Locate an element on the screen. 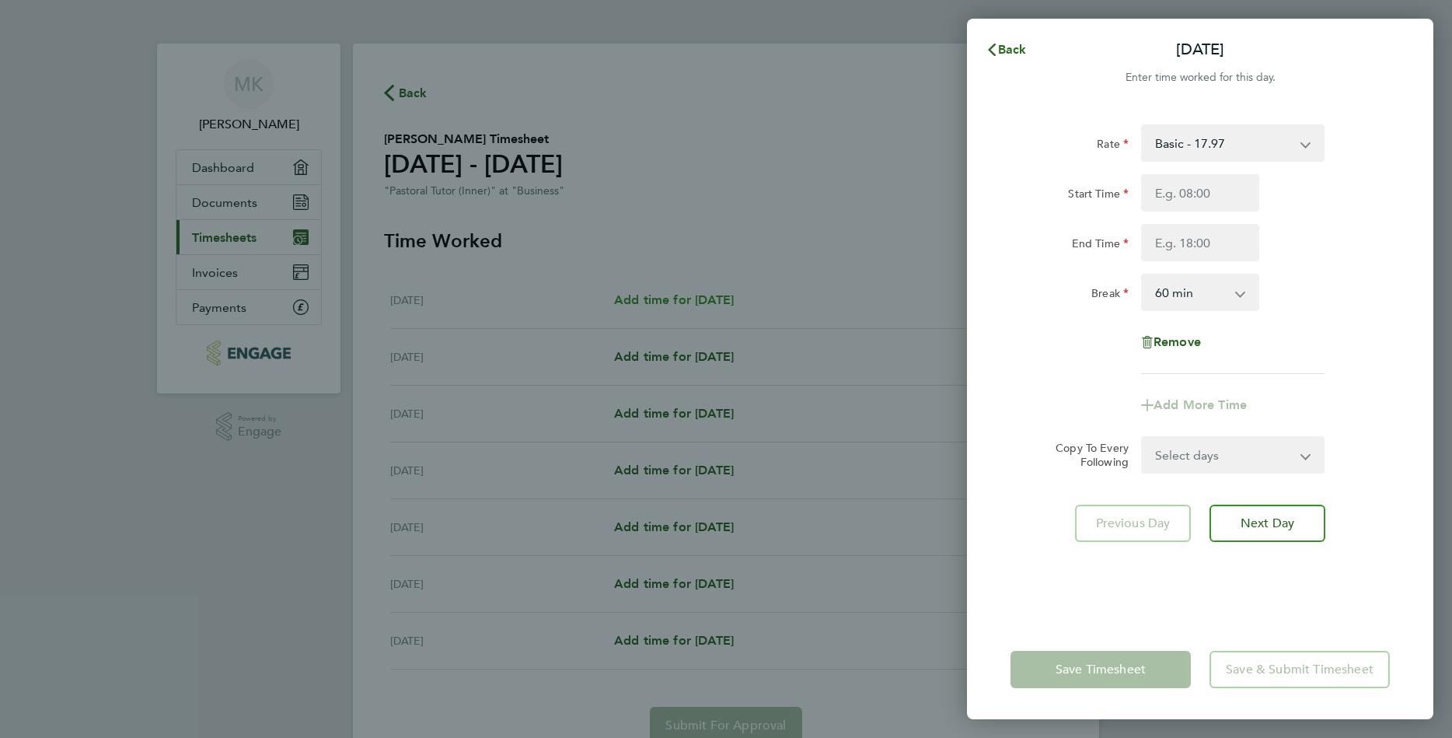  span: Remove is located at coordinates (1177, 341).